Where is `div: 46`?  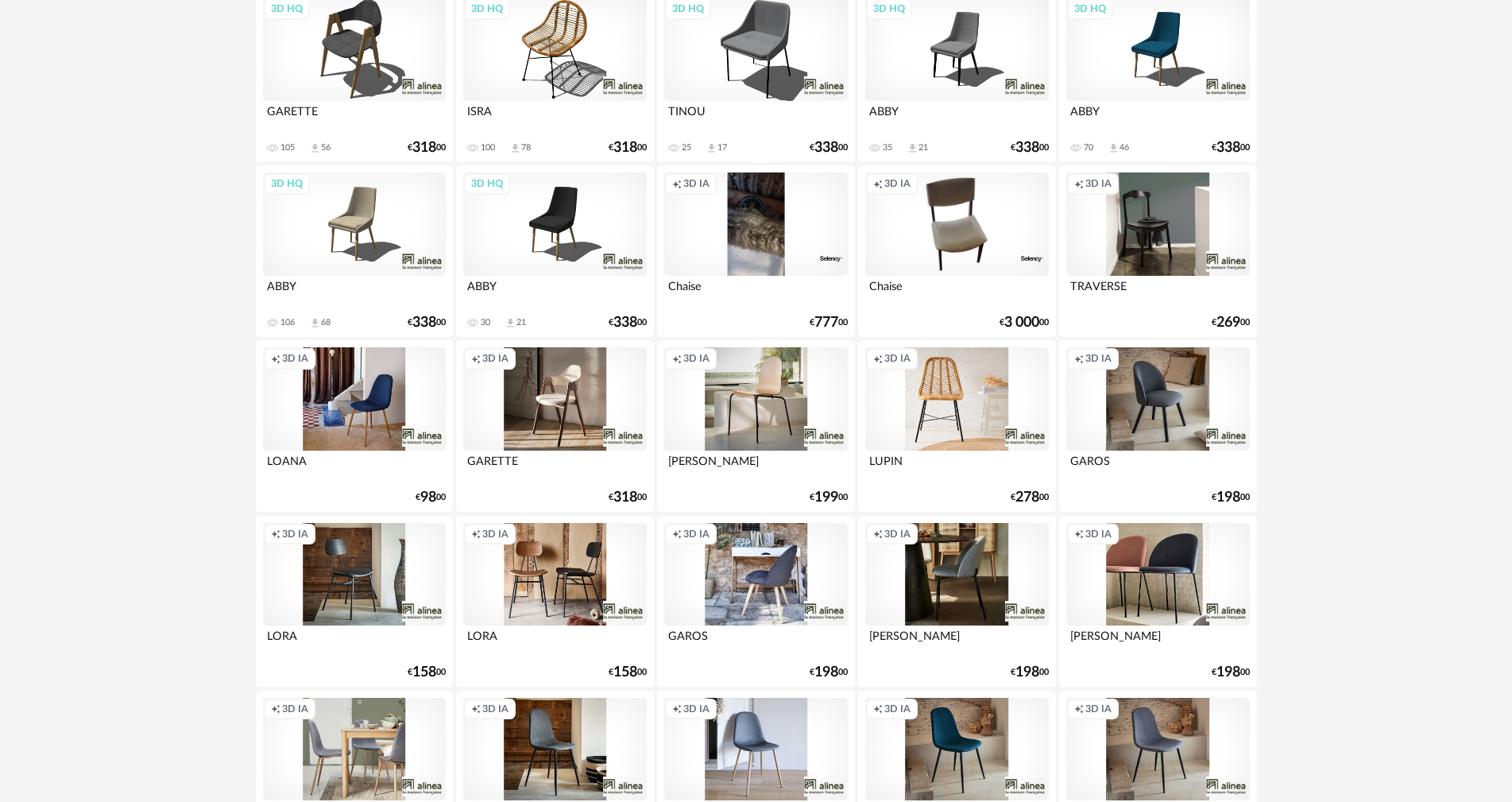 div: 46 is located at coordinates (1124, 148).